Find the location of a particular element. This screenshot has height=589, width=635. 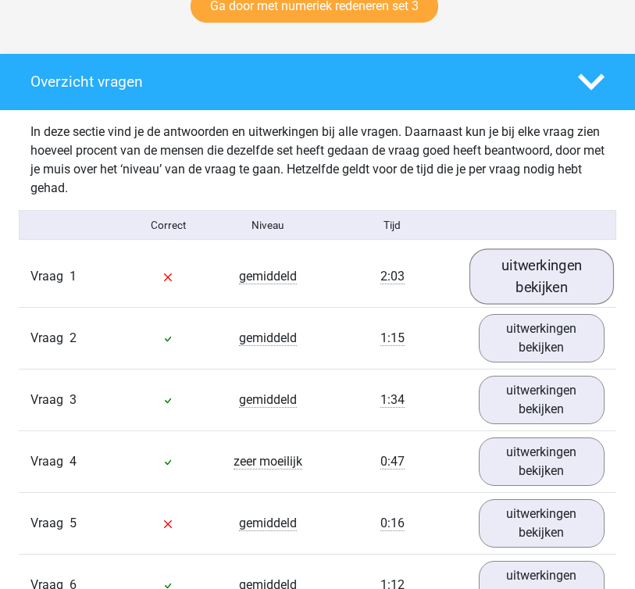

span: 0:16 is located at coordinates (392, 523).